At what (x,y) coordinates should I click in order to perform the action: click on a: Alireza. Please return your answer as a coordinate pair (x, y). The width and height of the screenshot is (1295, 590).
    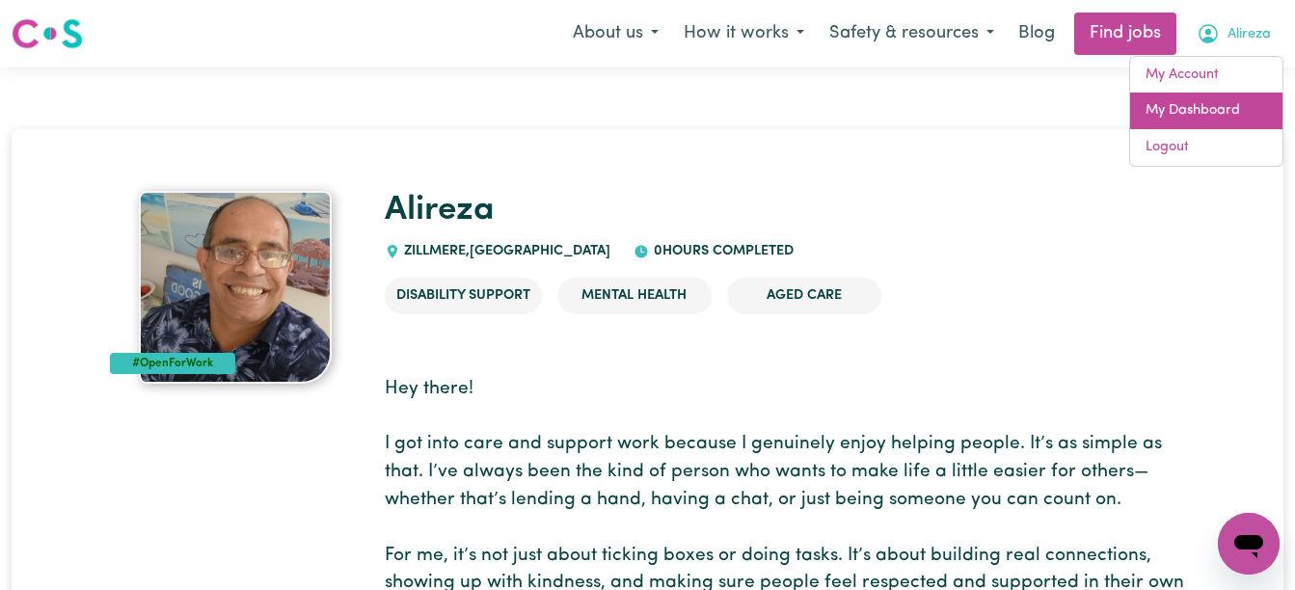
    Looking at the image, I should click on (440, 210).